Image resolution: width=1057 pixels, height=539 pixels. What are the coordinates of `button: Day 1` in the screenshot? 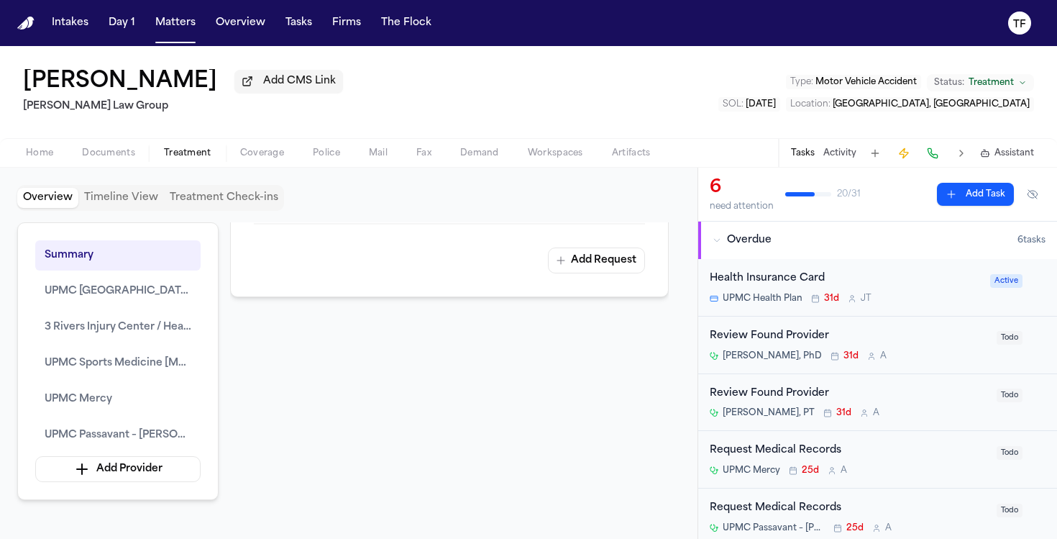 It's located at (122, 23).